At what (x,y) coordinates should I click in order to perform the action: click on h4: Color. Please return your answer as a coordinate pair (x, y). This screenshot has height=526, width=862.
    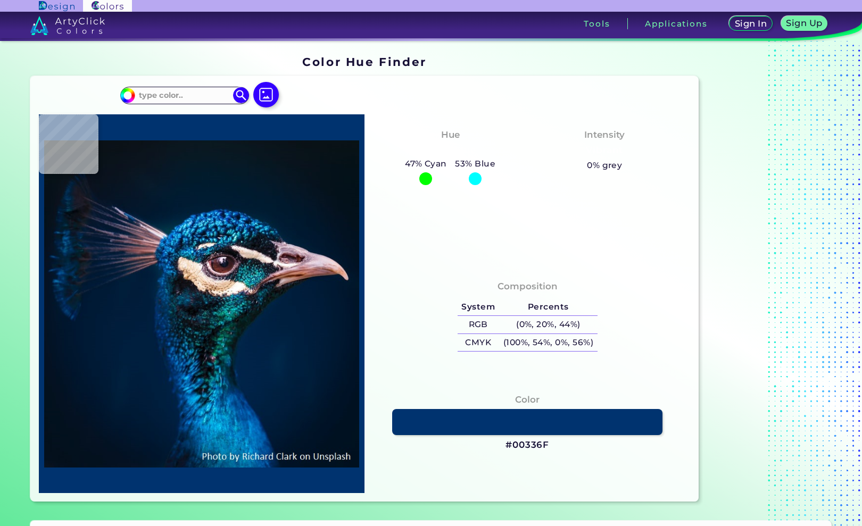
    Looking at the image, I should click on (528, 400).